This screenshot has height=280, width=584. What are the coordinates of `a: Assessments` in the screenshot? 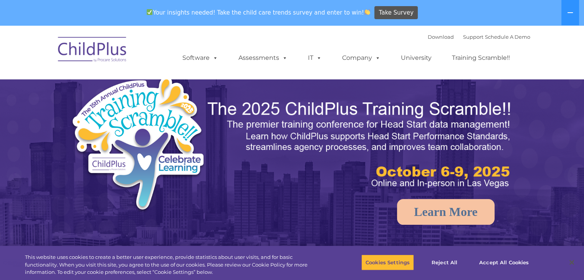 It's located at (263, 58).